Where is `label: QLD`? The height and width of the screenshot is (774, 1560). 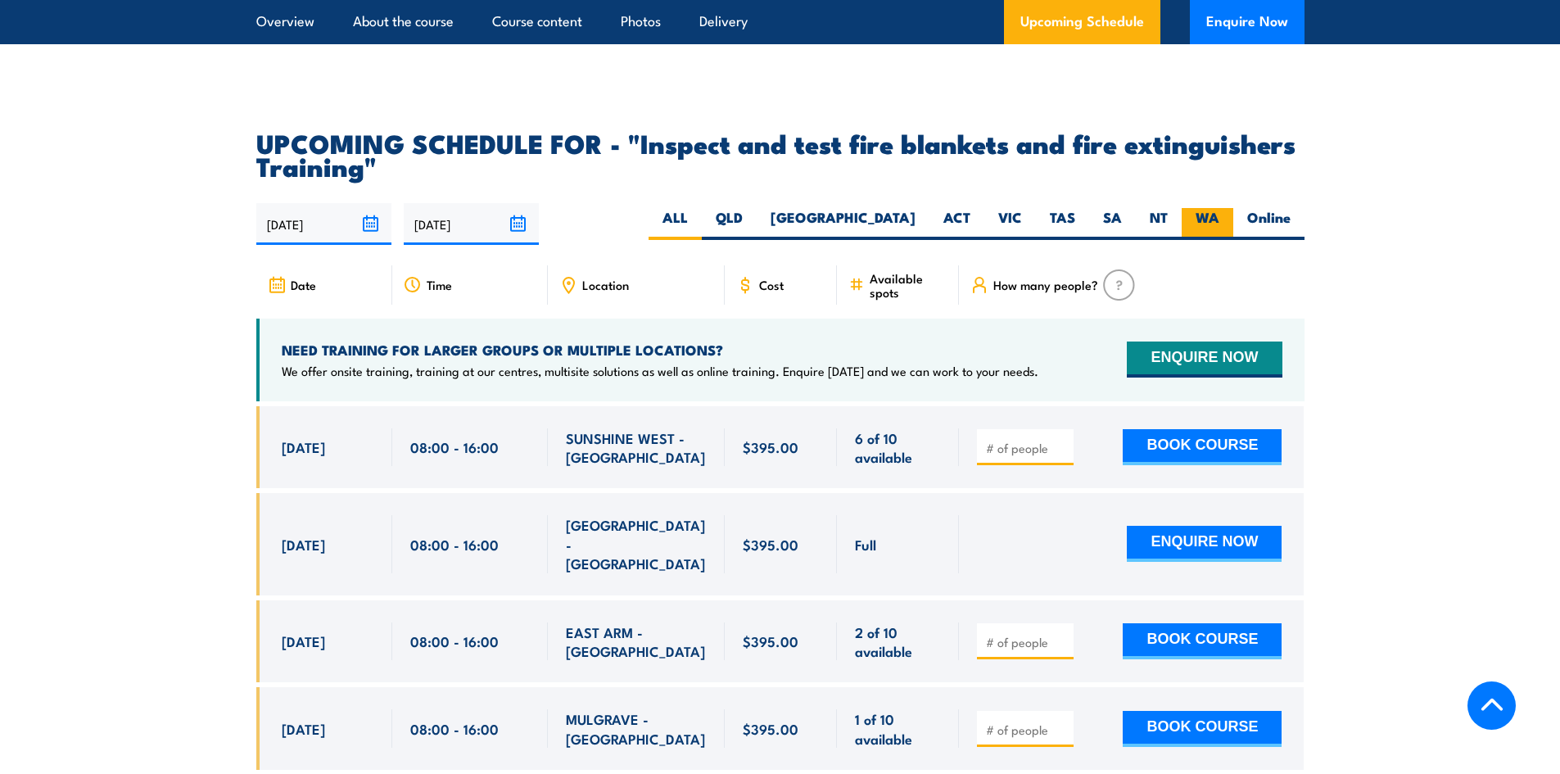
label: QLD is located at coordinates (729, 224).